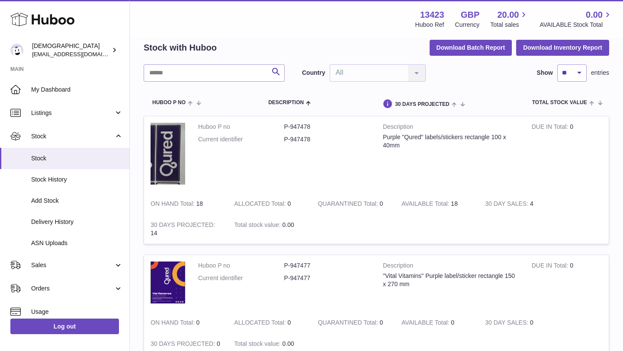 The height and width of the screenshot is (351, 623). Describe the element at coordinates (520, 204) in the screenshot. I see `td: 4` at that location.